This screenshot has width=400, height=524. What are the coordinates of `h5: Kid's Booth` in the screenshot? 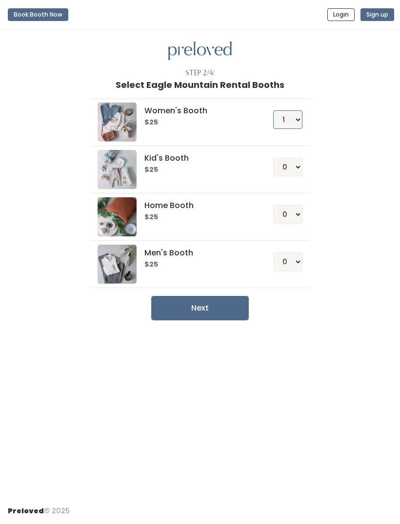 It's located at (197, 158).